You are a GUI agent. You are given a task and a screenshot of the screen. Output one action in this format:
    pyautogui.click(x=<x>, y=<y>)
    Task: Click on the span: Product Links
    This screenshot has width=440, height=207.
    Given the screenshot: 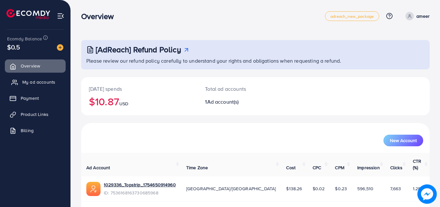 What is the action you would take?
    pyautogui.click(x=35, y=114)
    